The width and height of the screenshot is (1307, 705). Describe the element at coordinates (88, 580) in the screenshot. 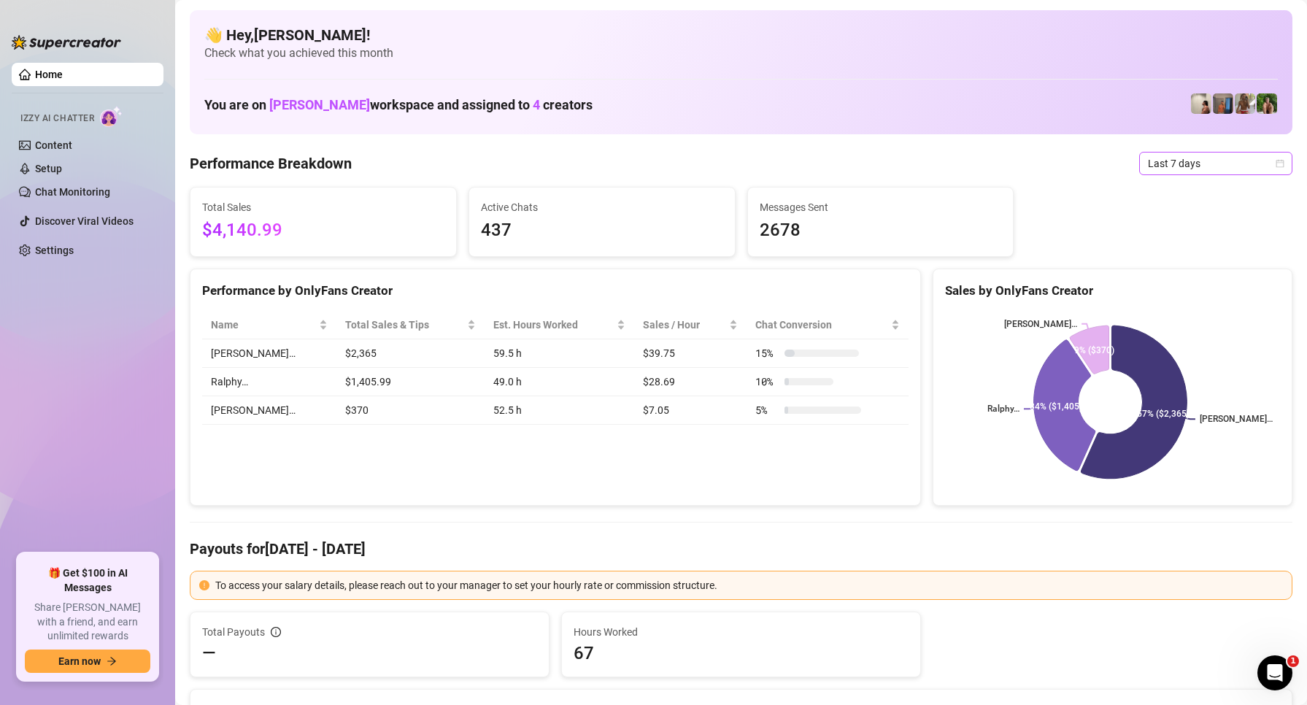

I see `span: 🎁 Get $100 in AI Messages` at that location.